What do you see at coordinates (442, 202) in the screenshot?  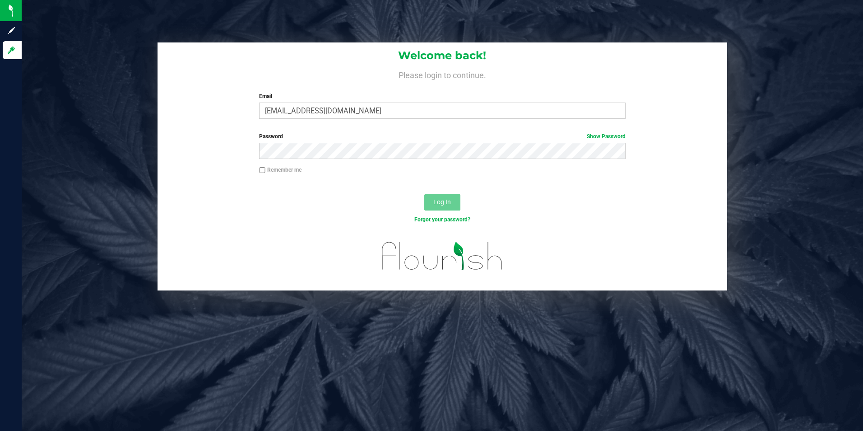 I see `span: Log In` at bounding box center [442, 202].